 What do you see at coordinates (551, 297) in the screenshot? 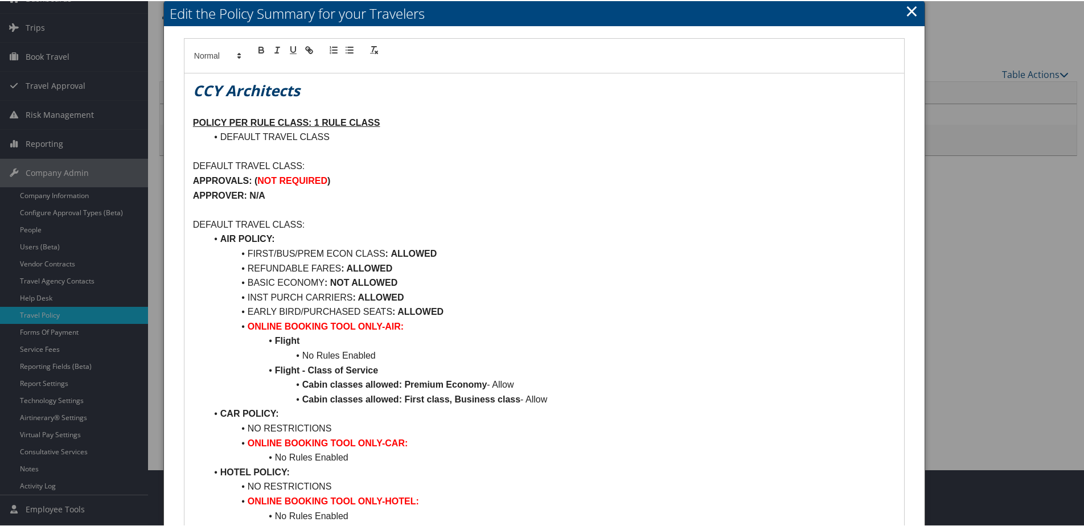
I see `li: INST PURCH CARRIERS` at bounding box center [551, 297].